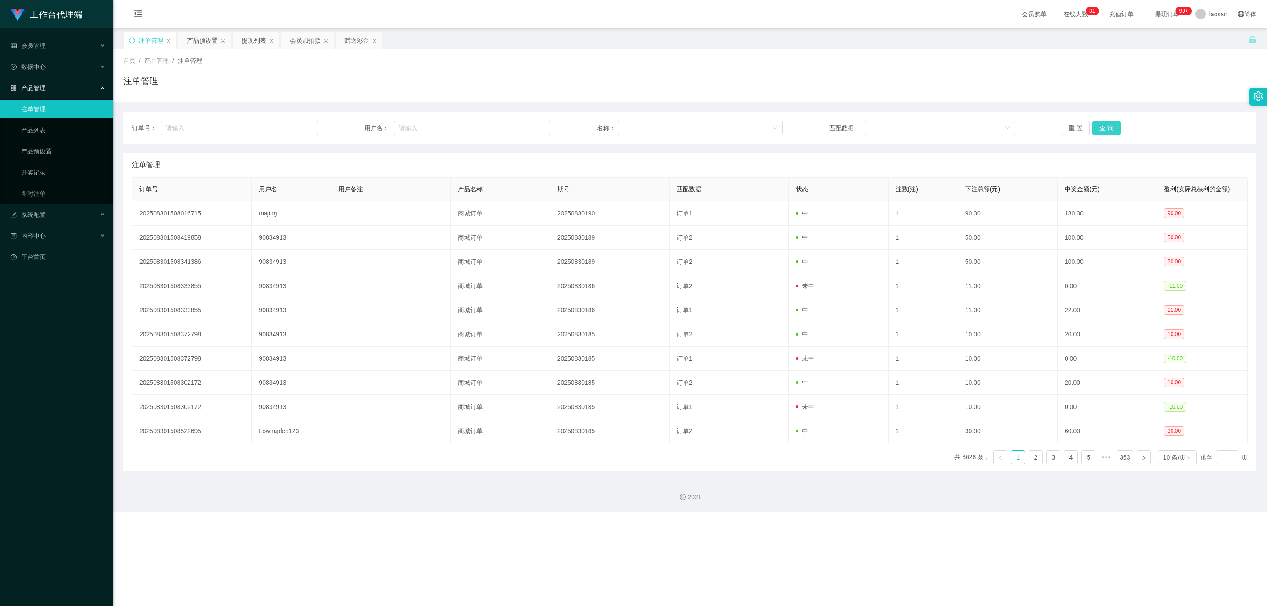 This screenshot has height=606, width=1267. I want to click on td: 20250830189, so click(610, 262).